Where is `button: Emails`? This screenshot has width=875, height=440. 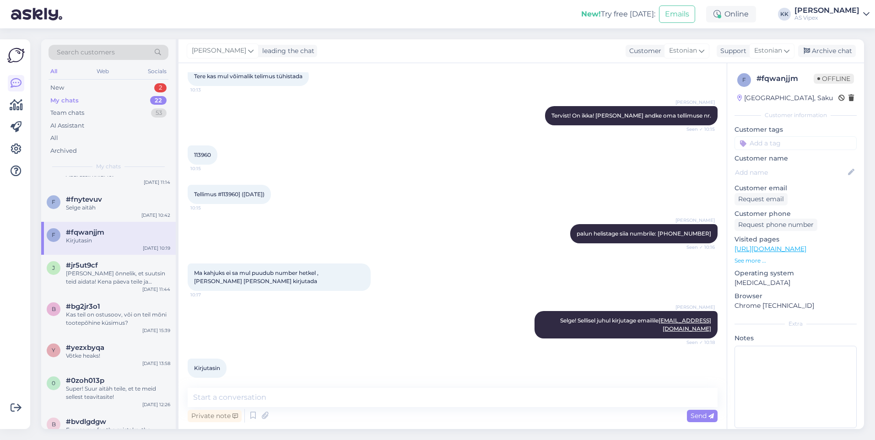 button: Emails is located at coordinates (677, 14).